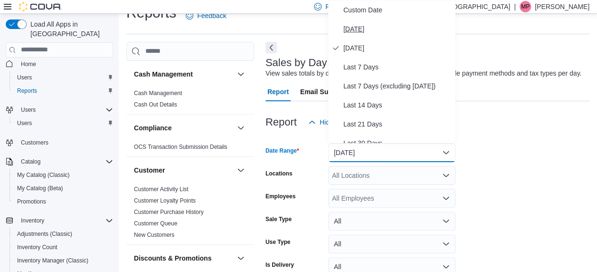 The image size is (597, 272). I want to click on label: Sale Type, so click(278, 219).